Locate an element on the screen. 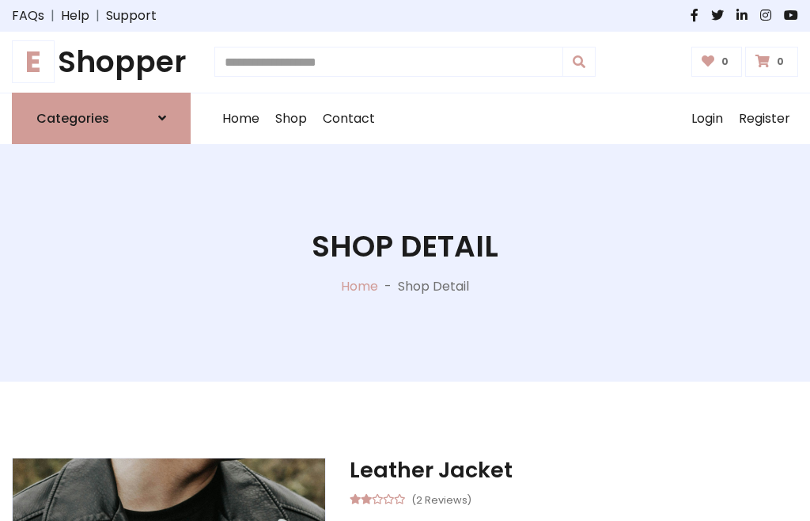 The width and height of the screenshot is (810, 521). a: Support is located at coordinates (131, 16).